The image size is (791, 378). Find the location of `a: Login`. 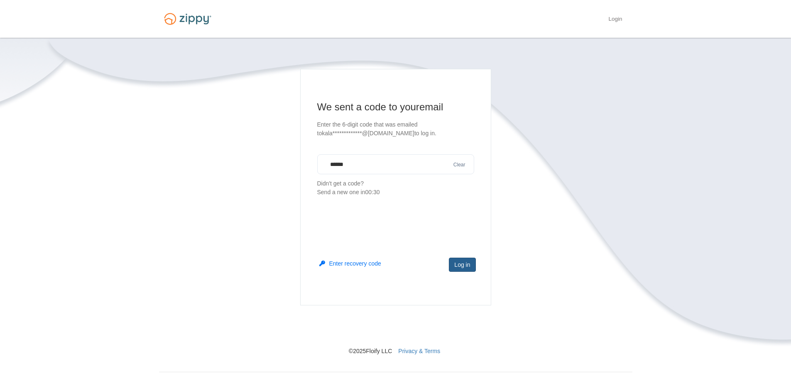

a: Login is located at coordinates (615, 20).